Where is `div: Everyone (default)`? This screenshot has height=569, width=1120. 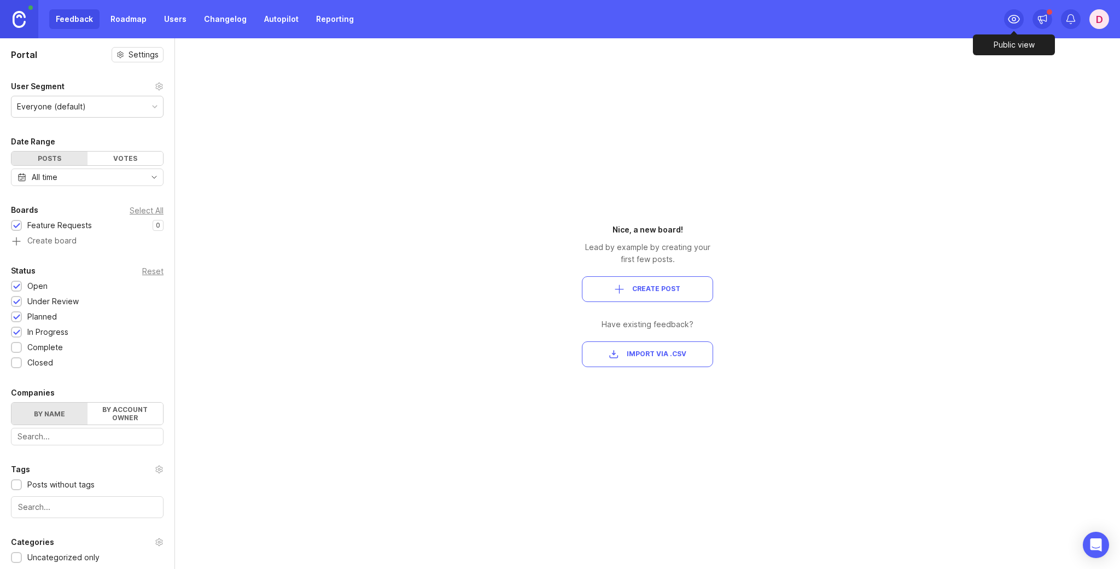
div: Everyone (default) is located at coordinates (51, 107).